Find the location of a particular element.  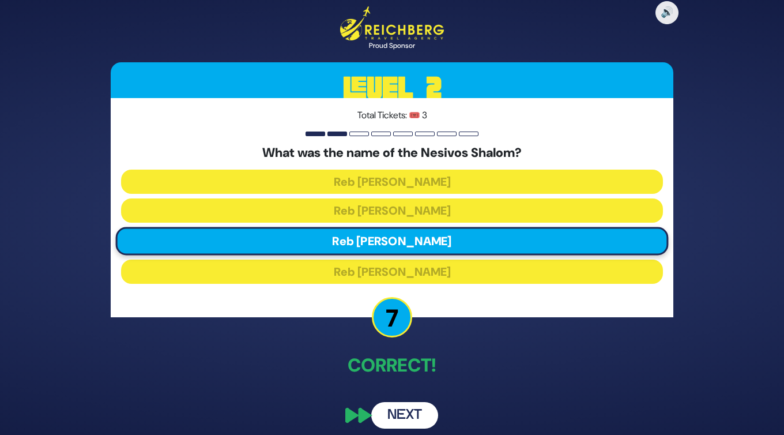

h5: What was the name of the Nesivos Shalom? is located at coordinates (392, 153).